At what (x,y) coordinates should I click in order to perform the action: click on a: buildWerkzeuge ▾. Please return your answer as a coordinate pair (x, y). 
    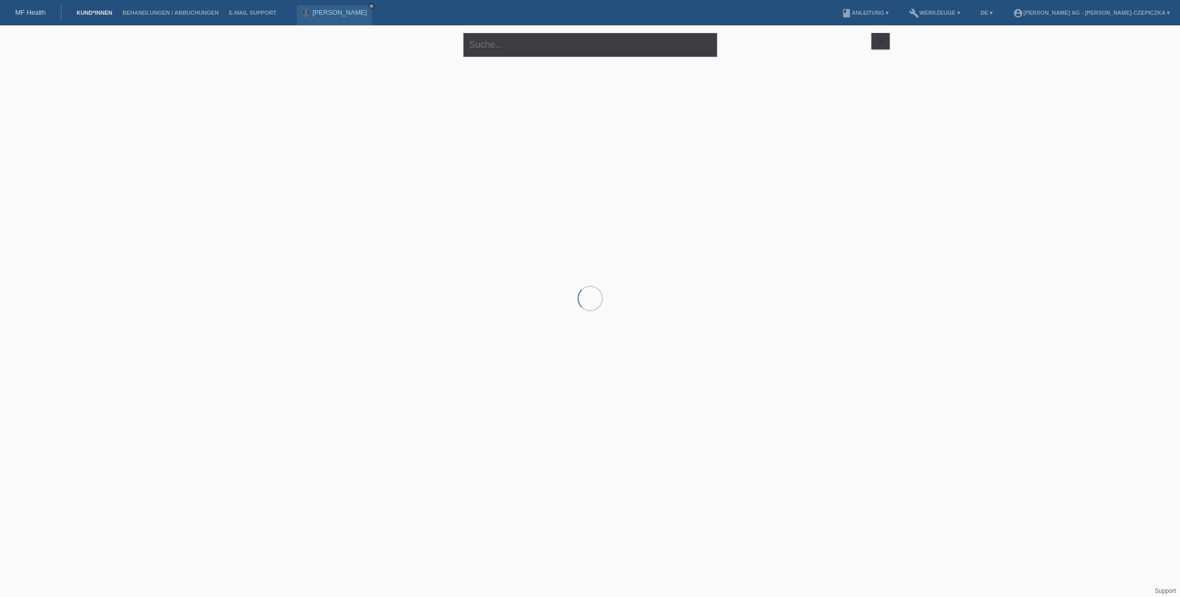
    Looking at the image, I should click on (934, 13).